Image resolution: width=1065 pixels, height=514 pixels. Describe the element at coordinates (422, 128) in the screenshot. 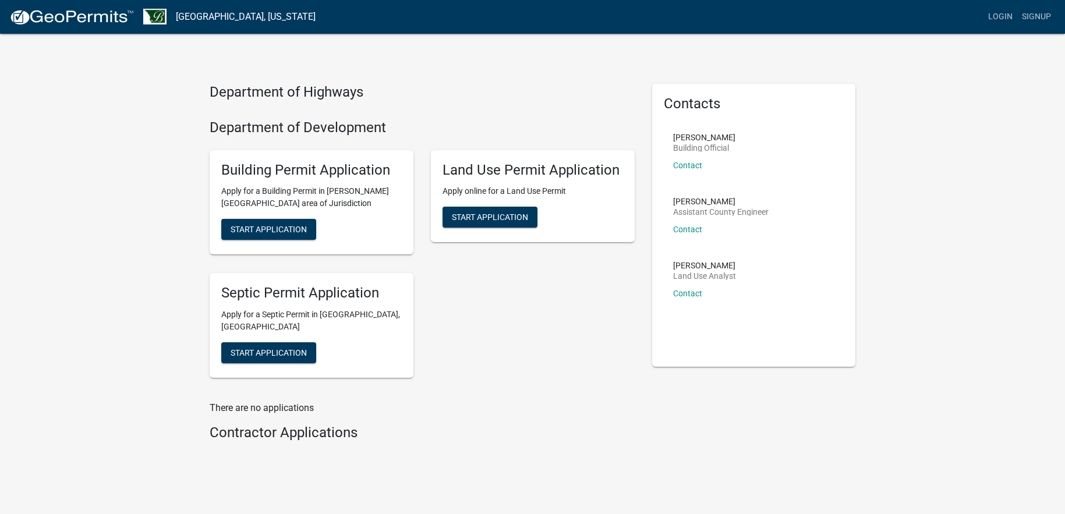

I see `h4: Department of Development` at that location.